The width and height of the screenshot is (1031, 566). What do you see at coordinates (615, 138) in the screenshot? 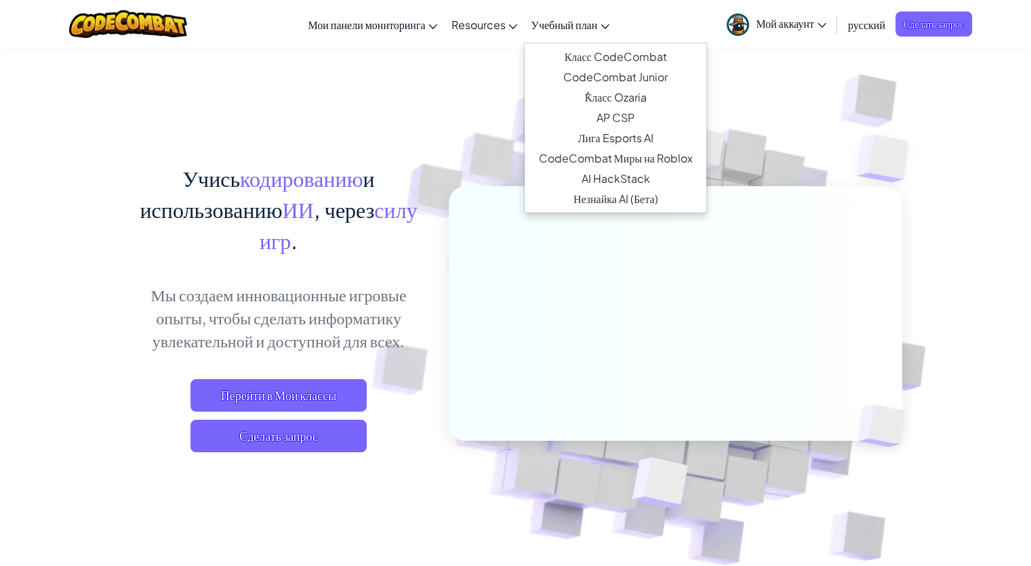
I see `ya-tr-span: Лига Esports AI` at bounding box center [615, 138].